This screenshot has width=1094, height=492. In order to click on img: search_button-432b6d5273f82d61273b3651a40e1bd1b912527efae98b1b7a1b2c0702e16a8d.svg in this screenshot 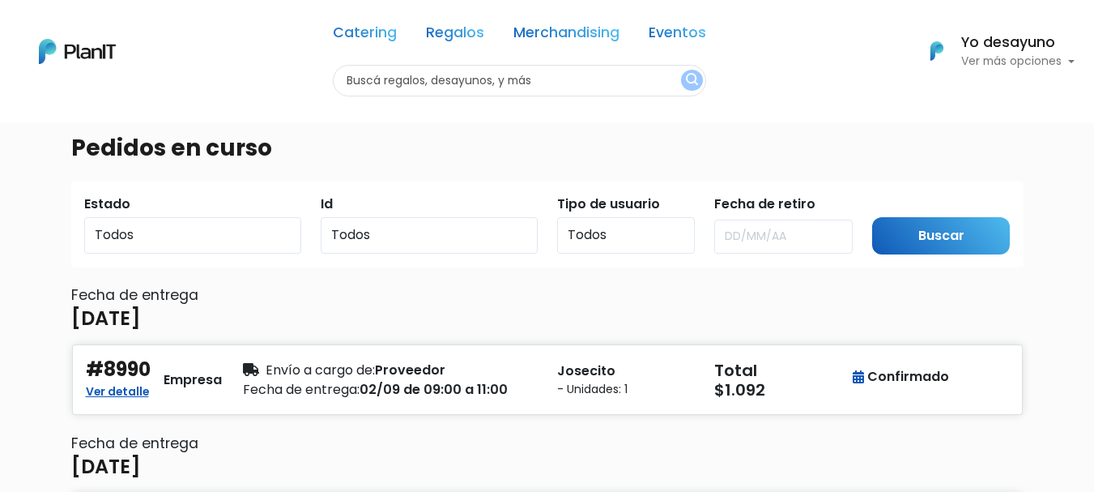, I will do `click(692, 80)`.